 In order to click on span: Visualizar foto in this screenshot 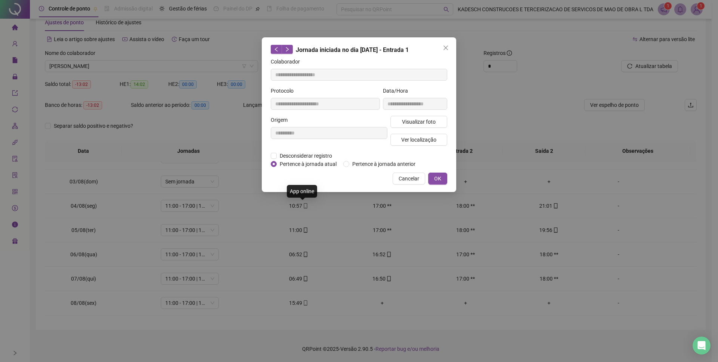, I will do `click(419, 122)`.